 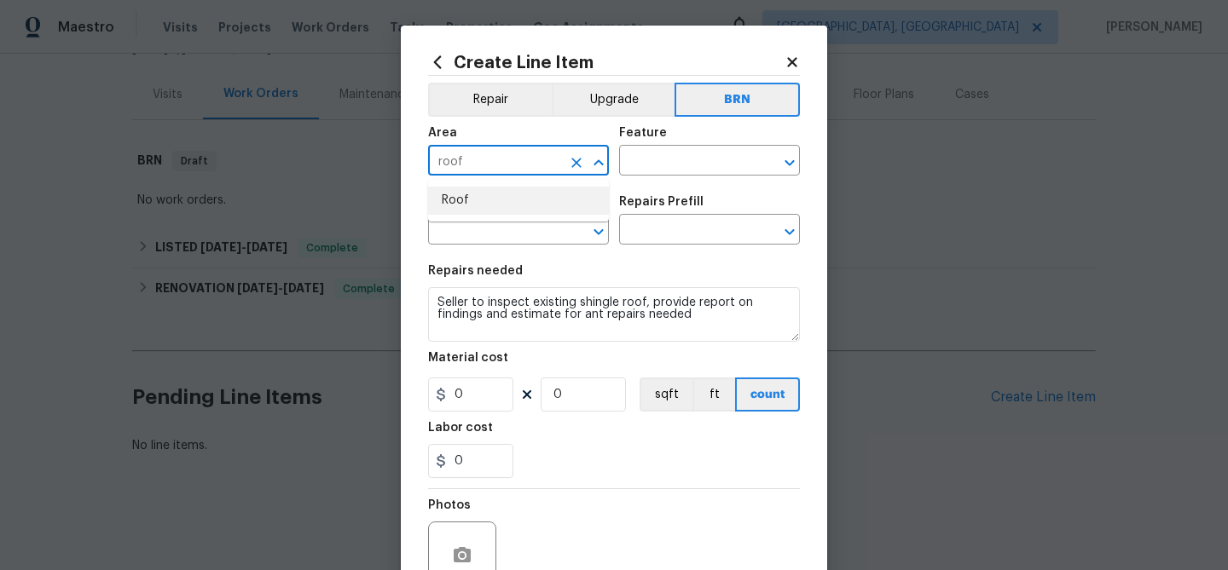 I want to click on h5: Repairs Prefill, so click(x=661, y=202).